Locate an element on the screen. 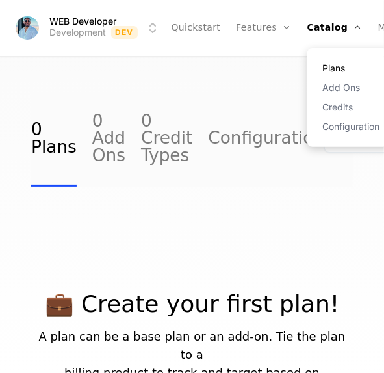 The height and width of the screenshot is (373, 384). a: Credits is located at coordinates (353, 107).